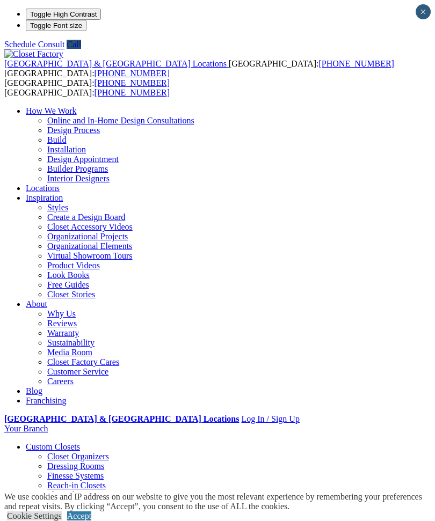  I want to click on a: Closet Factory Cares, so click(83, 362).